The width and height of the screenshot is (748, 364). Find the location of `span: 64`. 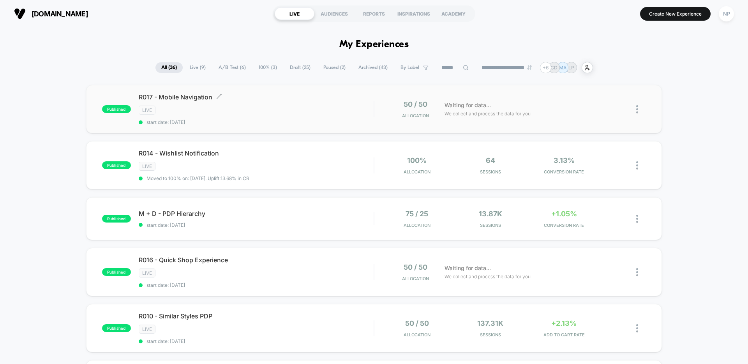

span: 64 is located at coordinates (490, 160).